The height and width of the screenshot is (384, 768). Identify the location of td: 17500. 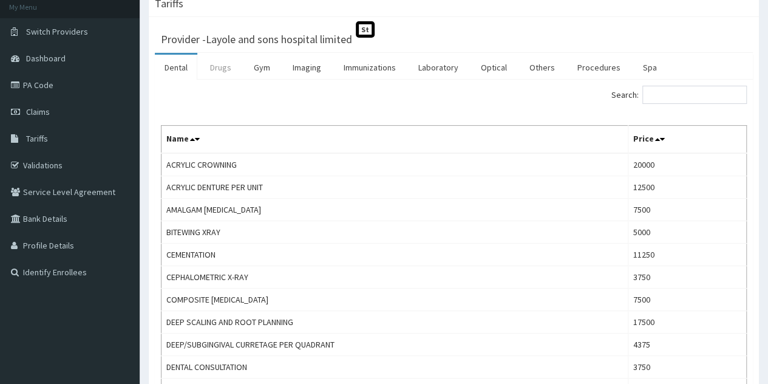
(687, 322).